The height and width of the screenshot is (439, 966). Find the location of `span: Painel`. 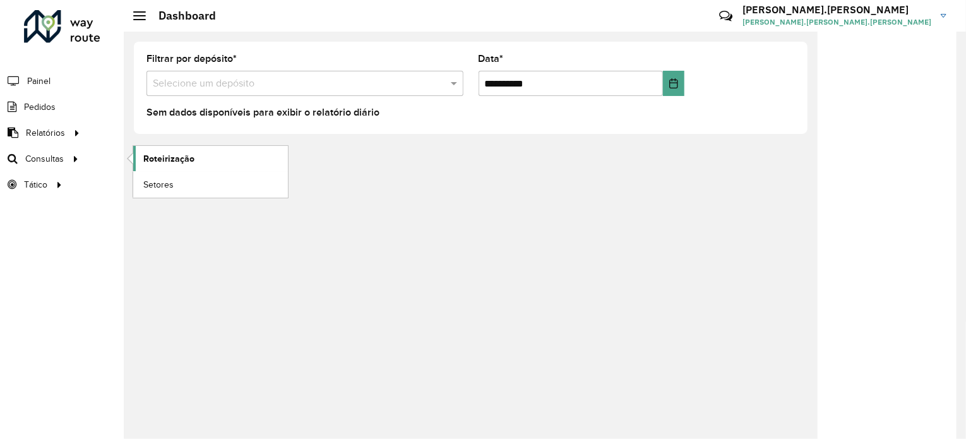

span: Painel is located at coordinates (39, 81).